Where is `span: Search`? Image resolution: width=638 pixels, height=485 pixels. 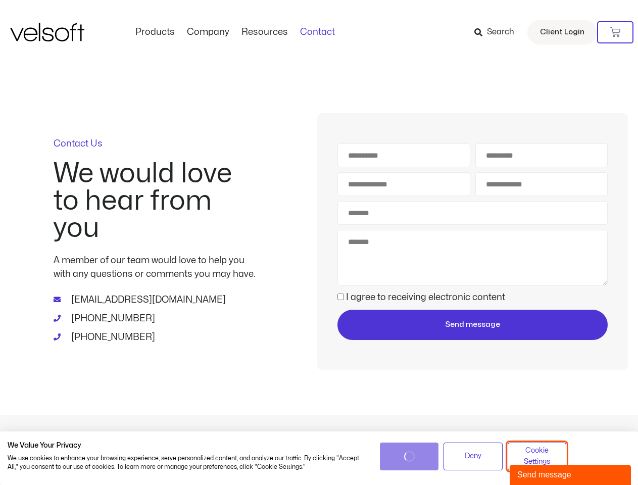
span: Search is located at coordinates (501, 32).